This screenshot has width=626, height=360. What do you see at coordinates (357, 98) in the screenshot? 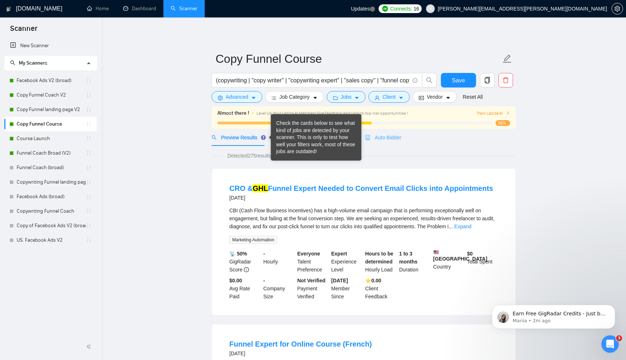
I see `span: caret-down` at bounding box center [357, 98].